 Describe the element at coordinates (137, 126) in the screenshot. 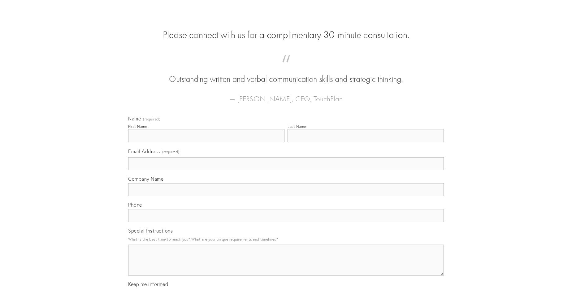

I see `div: First Name` at that location.